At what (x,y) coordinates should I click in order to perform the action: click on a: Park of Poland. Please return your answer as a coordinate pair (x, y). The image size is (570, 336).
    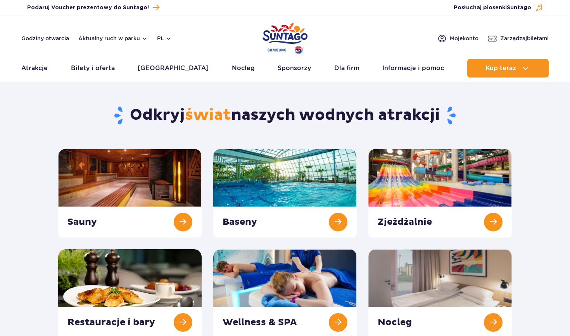
    Looking at the image, I should click on (285, 37).